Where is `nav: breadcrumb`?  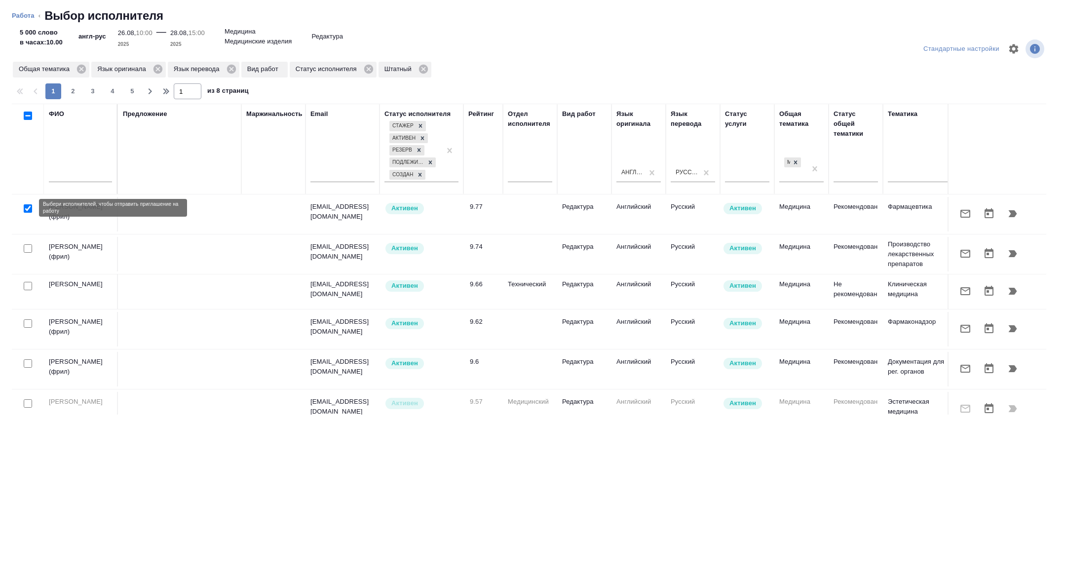
nav: breadcrumb is located at coordinates (533, 16).